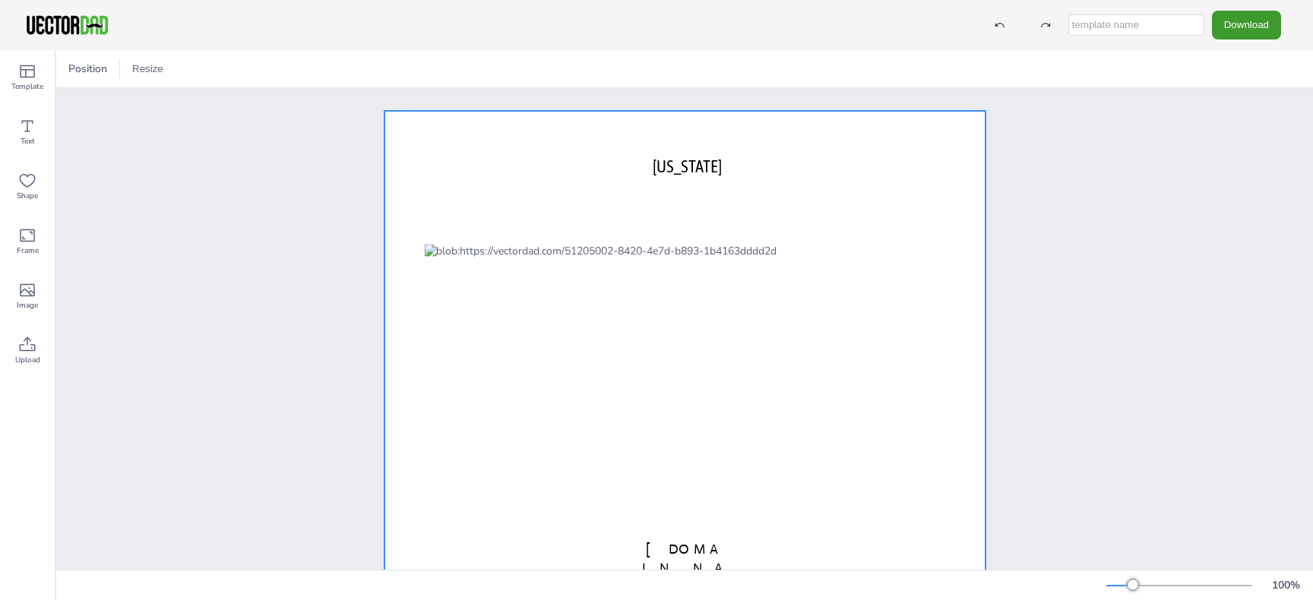 This screenshot has width=1313, height=600. I want to click on span: Shape, so click(27, 196).